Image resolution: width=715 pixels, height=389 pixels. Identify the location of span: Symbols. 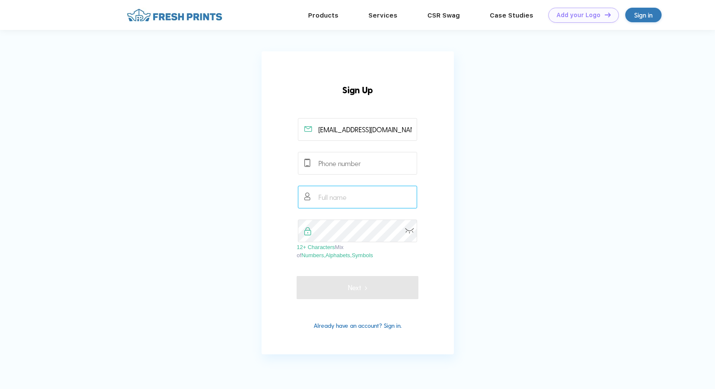
(362, 255).